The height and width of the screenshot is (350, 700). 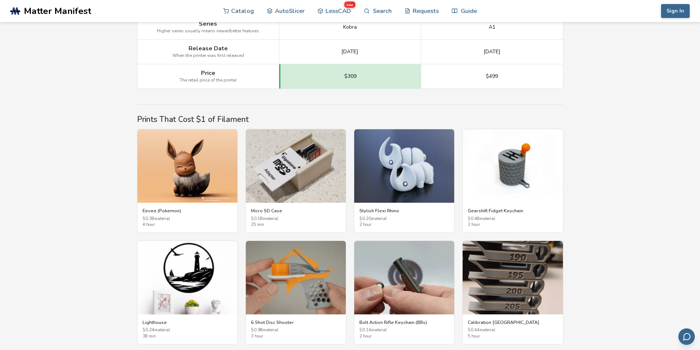 What do you see at coordinates (187, 211) in the screenshot?
I see `h3: Eevee (Pokemon)` at bounding box center [187, 211].